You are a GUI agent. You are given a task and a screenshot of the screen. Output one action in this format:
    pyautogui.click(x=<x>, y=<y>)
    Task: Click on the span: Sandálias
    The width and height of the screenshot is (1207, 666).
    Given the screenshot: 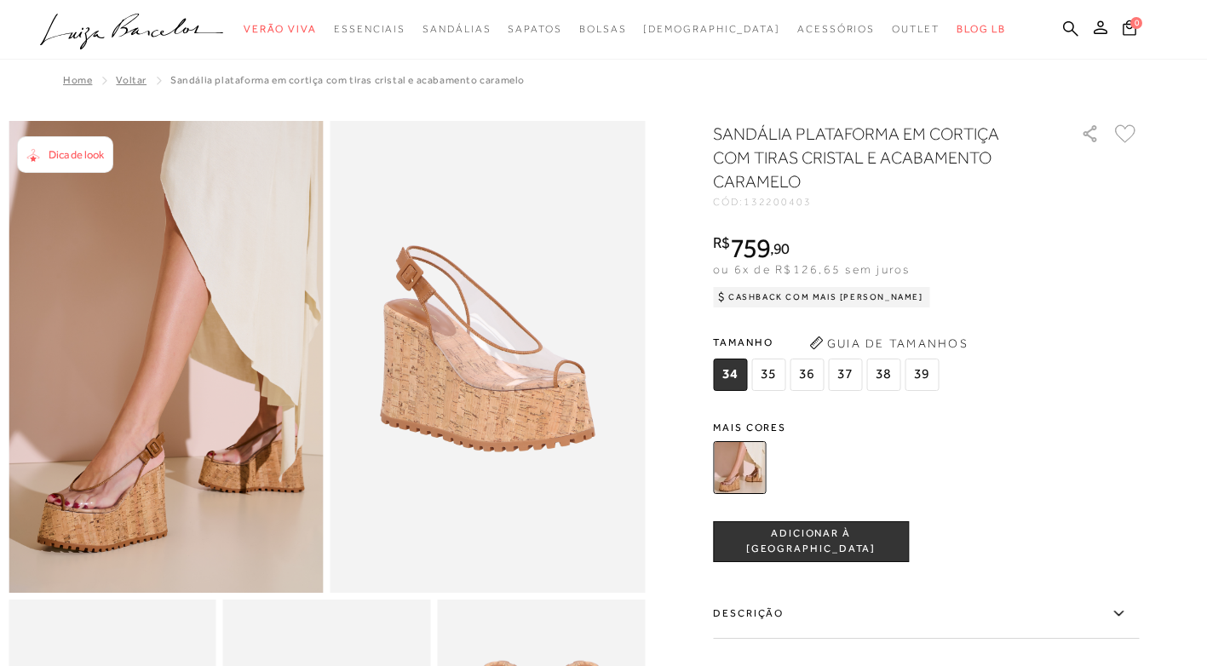 What is the action you would take?
    pyautogui.click(x=456, y=29)
    